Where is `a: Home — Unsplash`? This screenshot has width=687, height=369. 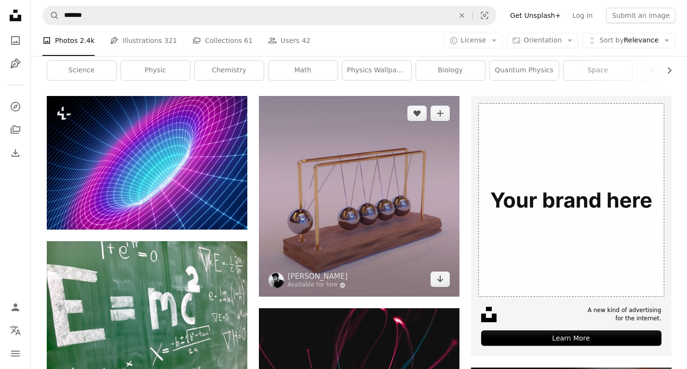
a: Home — Unsplash is located at coordinates (15, 16).